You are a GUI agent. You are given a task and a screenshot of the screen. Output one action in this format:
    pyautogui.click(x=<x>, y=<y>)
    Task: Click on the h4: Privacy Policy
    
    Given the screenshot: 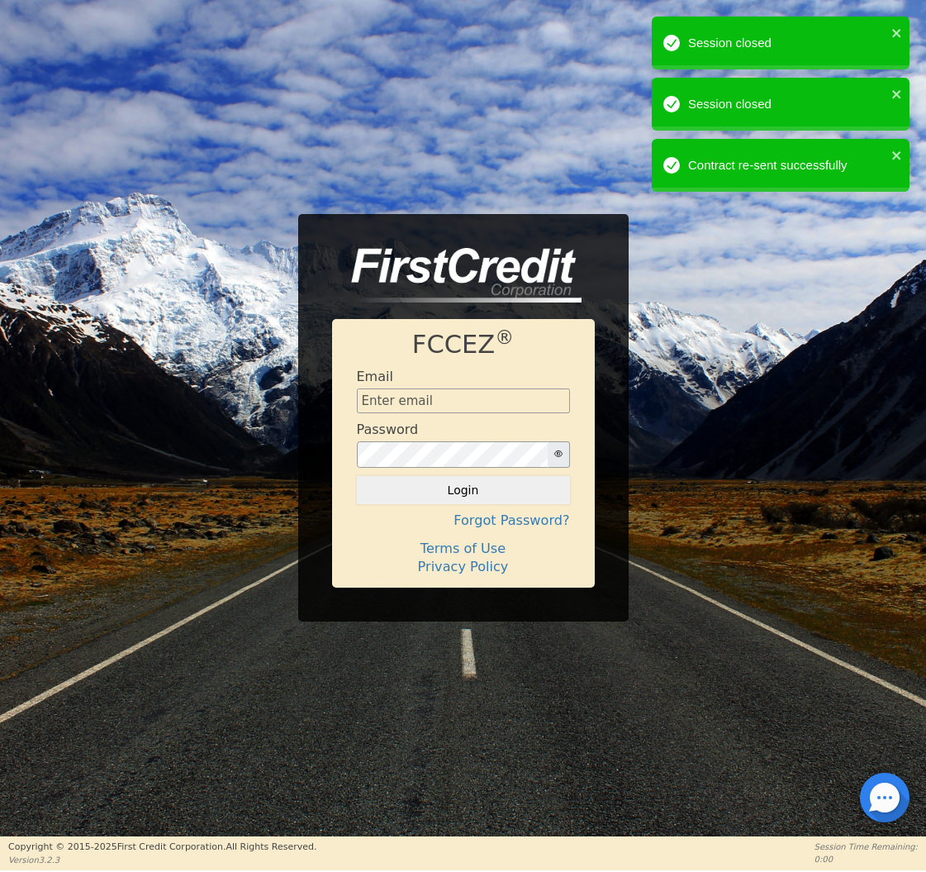 What is the action you would take?
    pyautogui.click(x=464, y=566)
    